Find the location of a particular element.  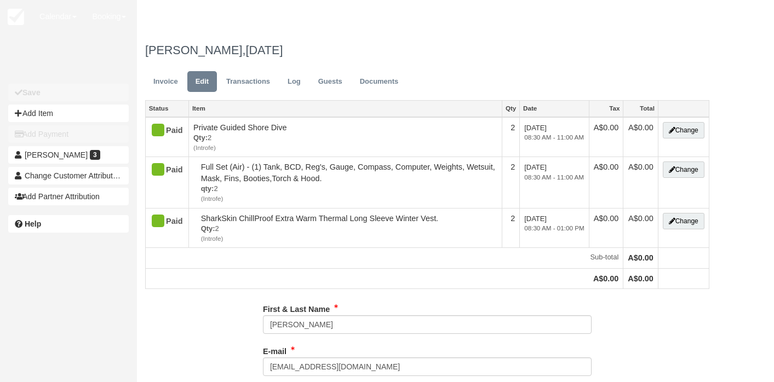

a: Qty is located at coordinates (511, 108).